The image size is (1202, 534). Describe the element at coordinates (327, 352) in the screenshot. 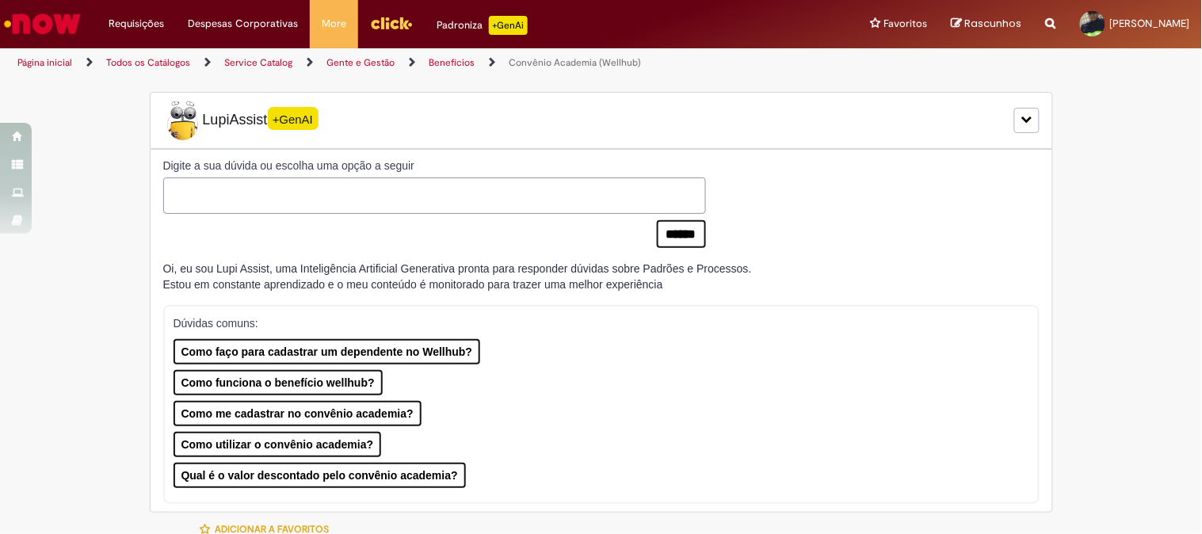

I see `button: Como faço para cadastrar um dependente no Wellhub?` at that location.